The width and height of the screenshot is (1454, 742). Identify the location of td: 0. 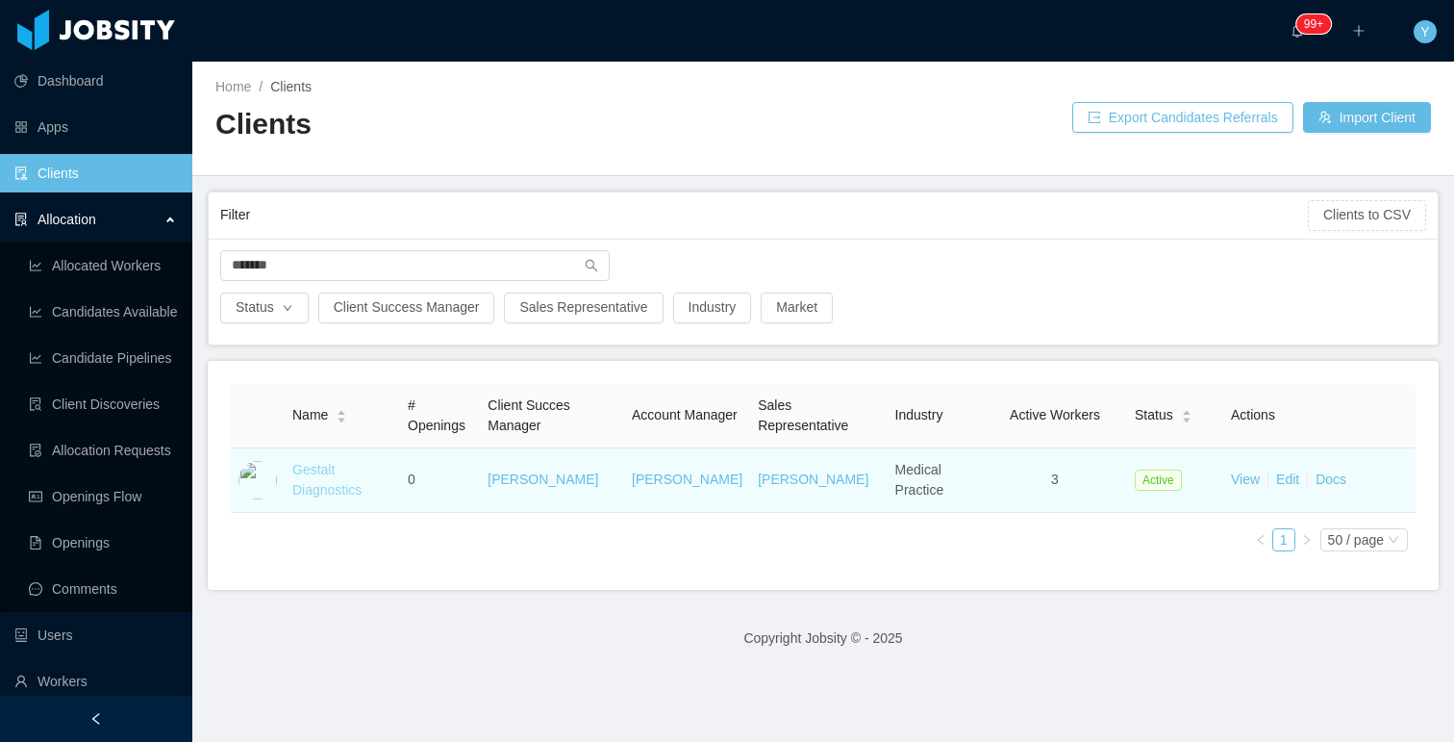
(440, 480).